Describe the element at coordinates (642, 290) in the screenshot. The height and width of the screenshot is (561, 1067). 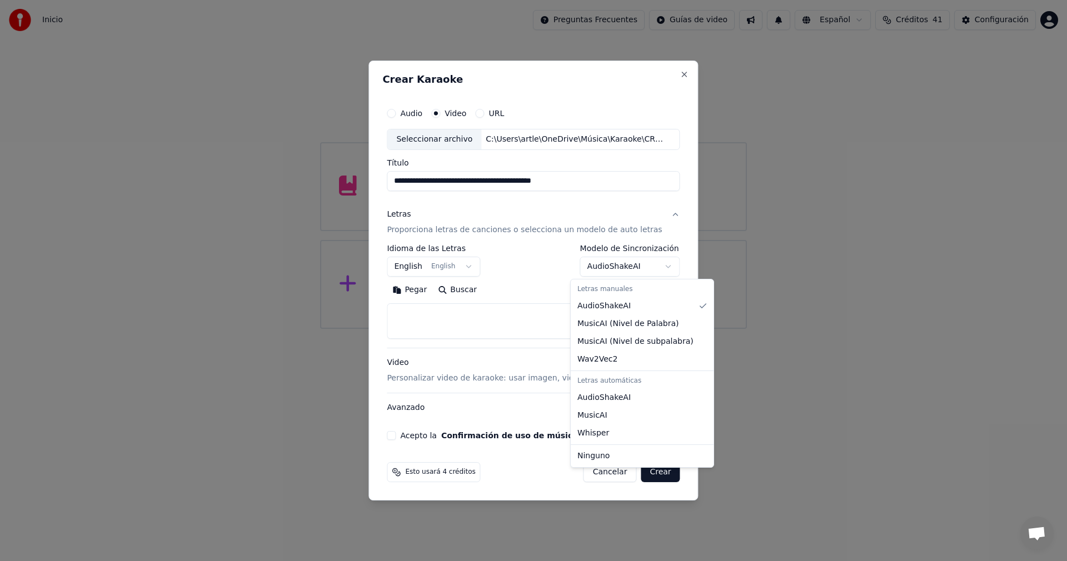
I see `div: Letras manuales` at that location.